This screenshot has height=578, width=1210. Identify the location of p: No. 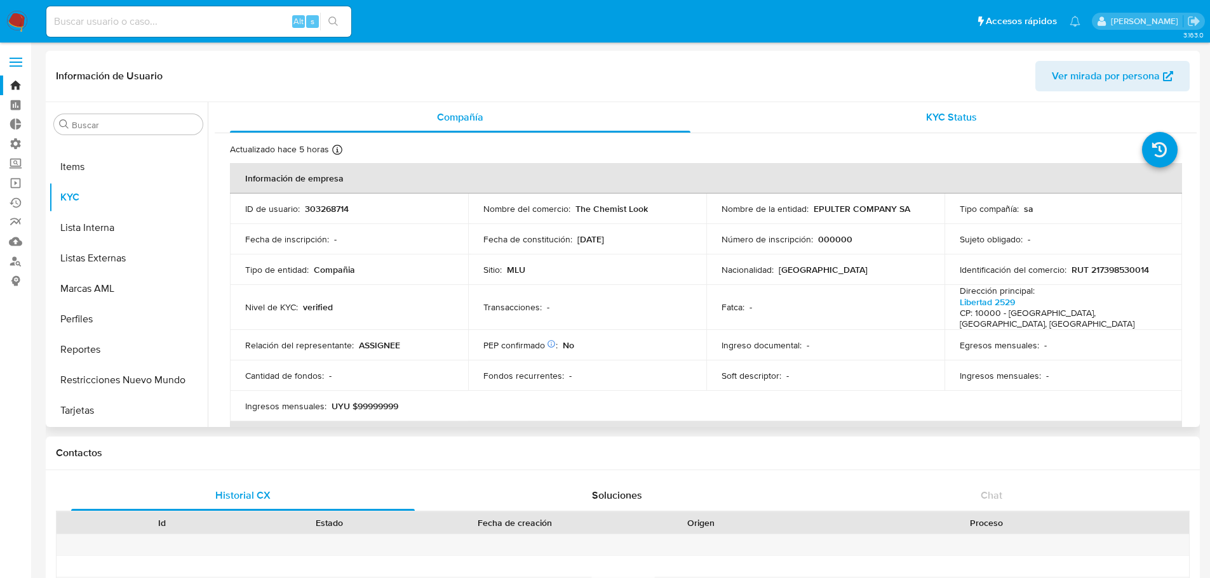
(568, 345).